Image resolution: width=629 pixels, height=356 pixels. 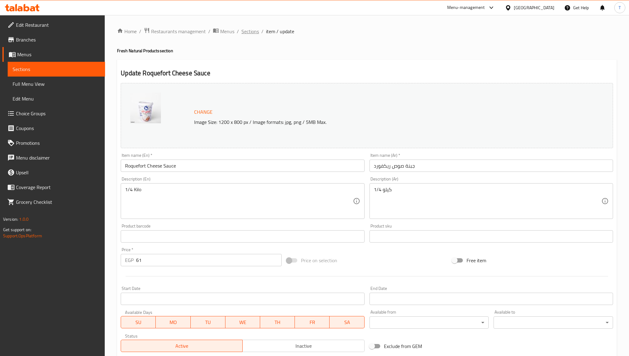 I want to click on img: _Roquefort_Cheese_Sauce638922501128099319.jpg, so click(x=146, y=108).